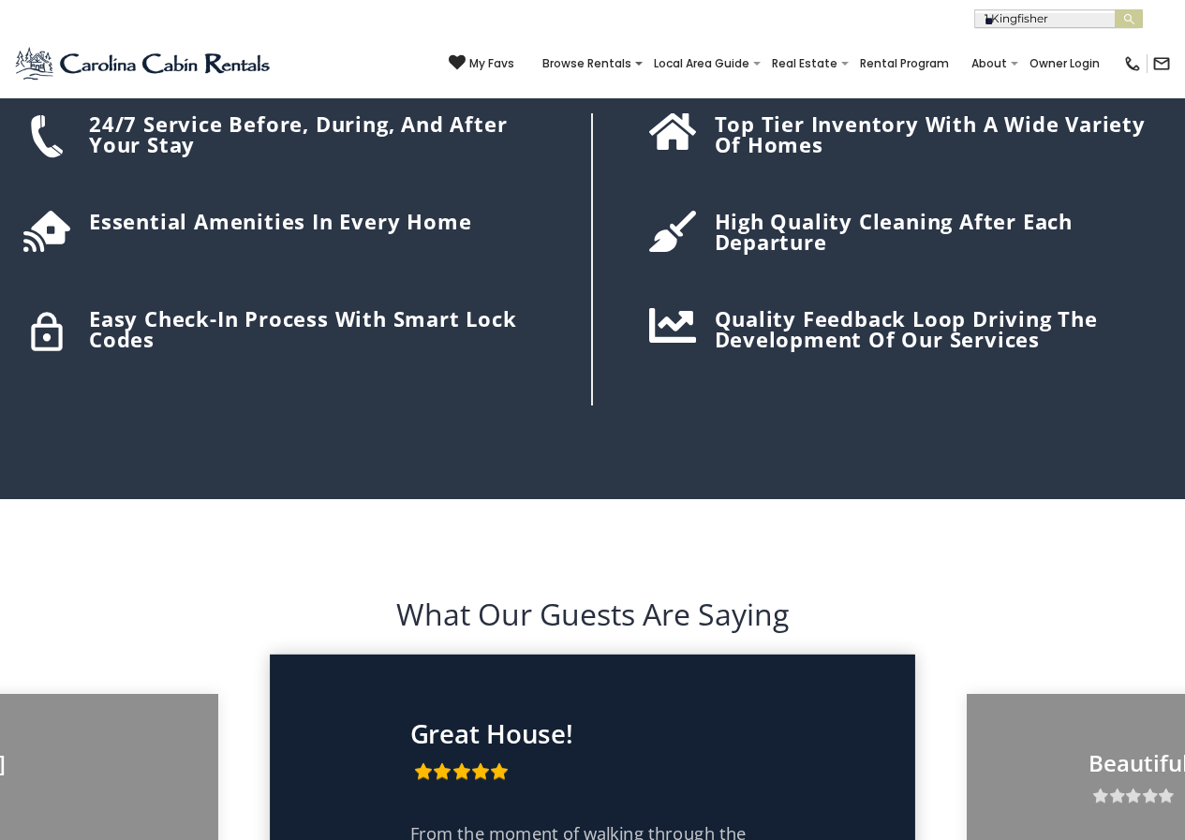 This screenshot has height=840, width=1185. I want to click on h5: Quality feedback loop driving the development of our services, so click(939, 329).